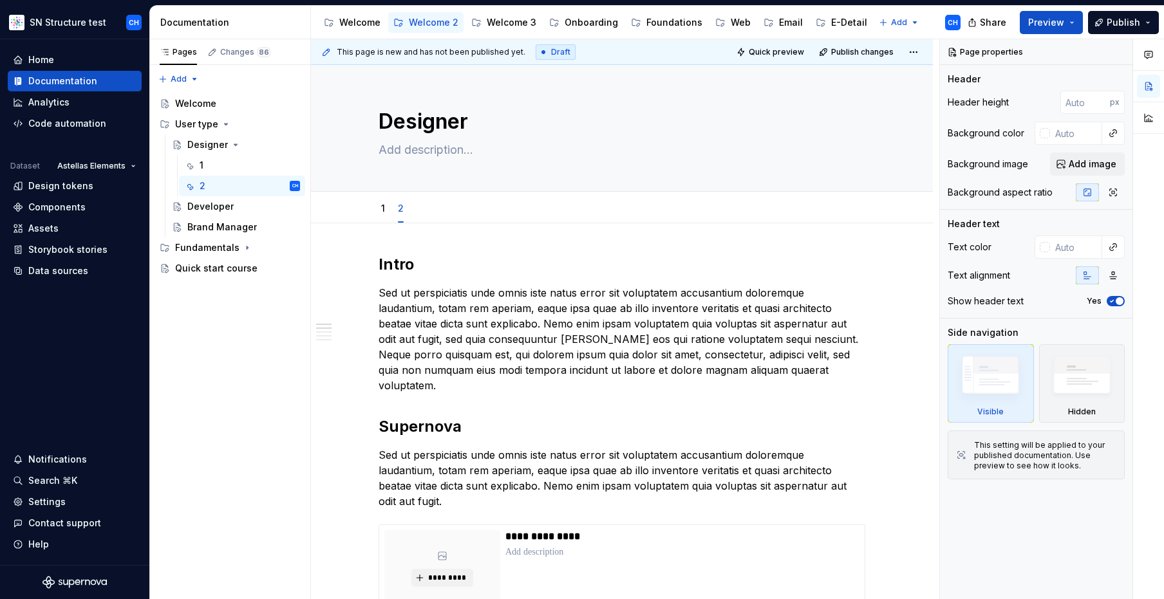 The image size is (1164, 599). I want to click on div: Assets, so click(43, 229).